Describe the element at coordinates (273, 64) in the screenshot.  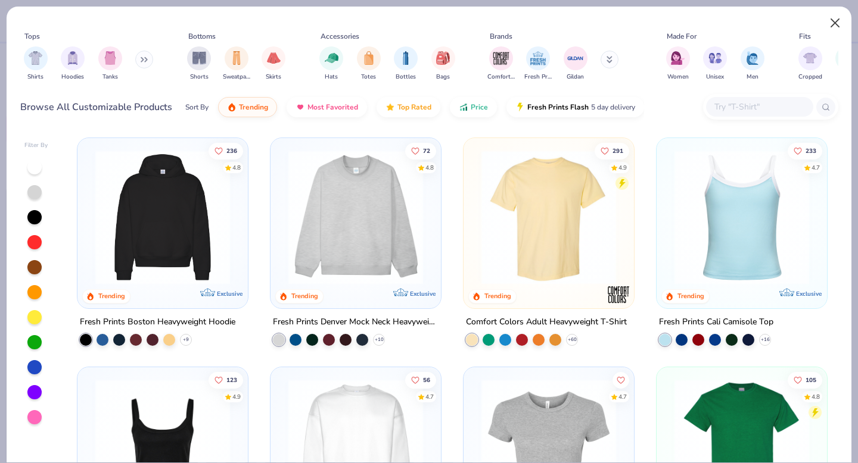
I see `div: filter for Skirts` at that location.